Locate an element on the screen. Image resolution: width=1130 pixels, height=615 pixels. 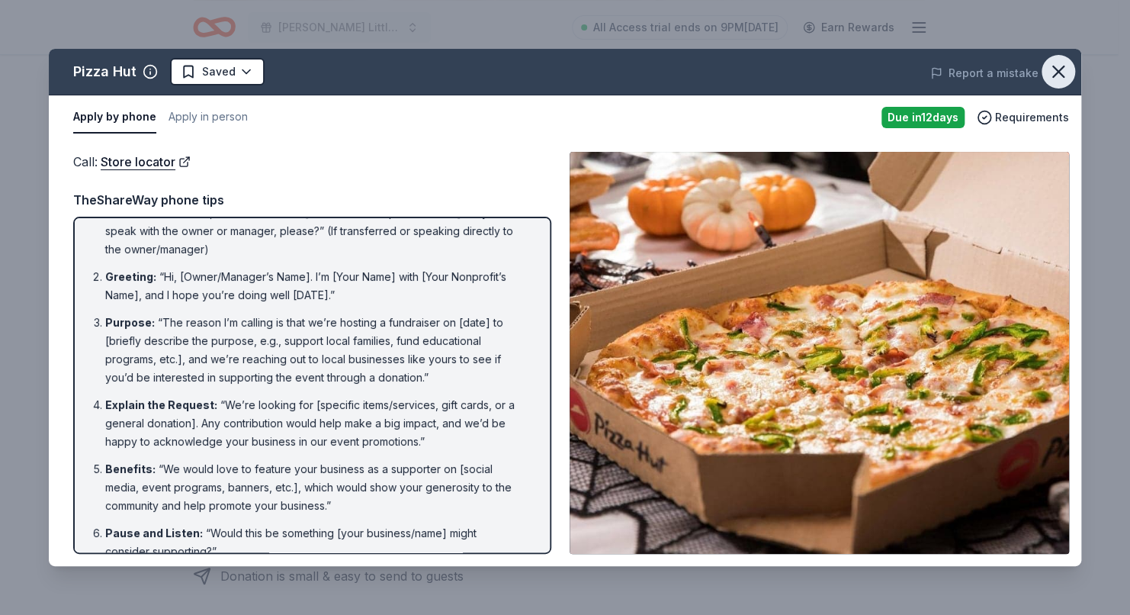
div: Due in 12 days is located at coordinates (923, 117).